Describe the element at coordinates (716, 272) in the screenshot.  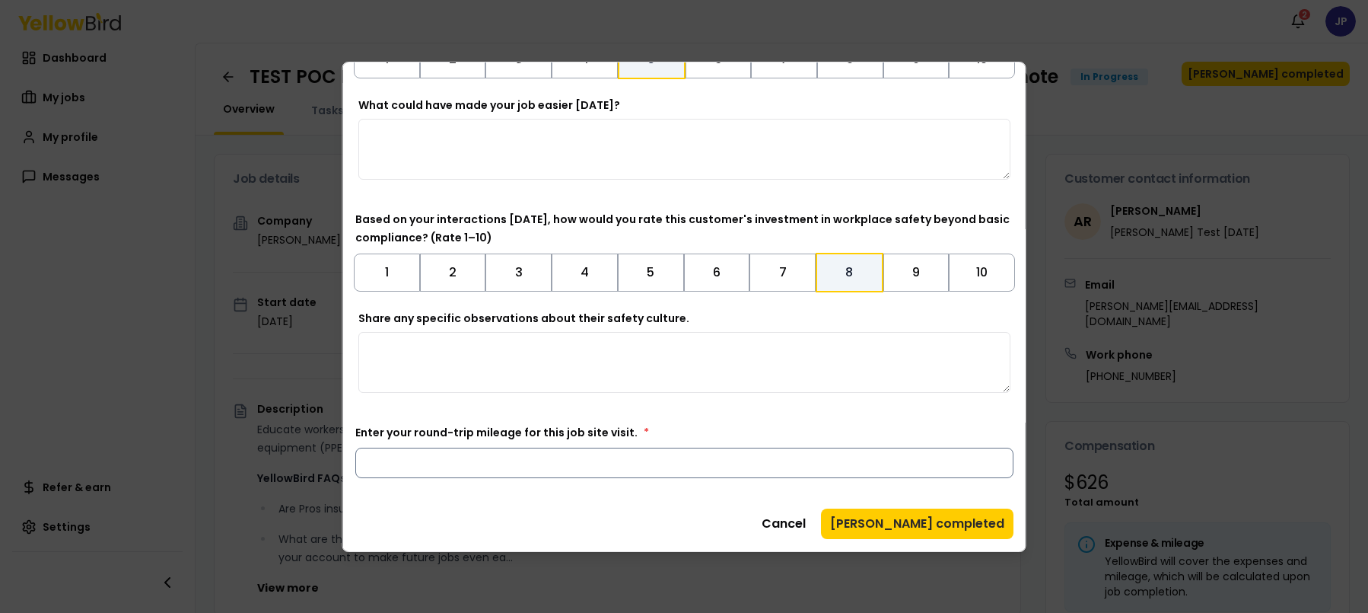
I see `button: Toggle 6` at that location.